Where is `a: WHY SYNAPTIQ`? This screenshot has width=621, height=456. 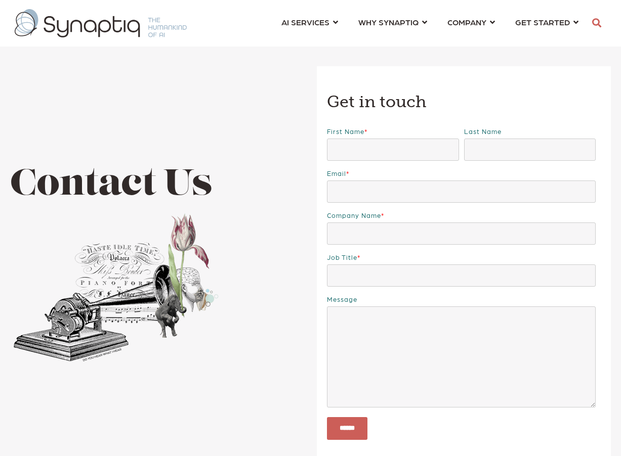 a: WHY SYNAPTIQ is located at coordinates (393, 22).